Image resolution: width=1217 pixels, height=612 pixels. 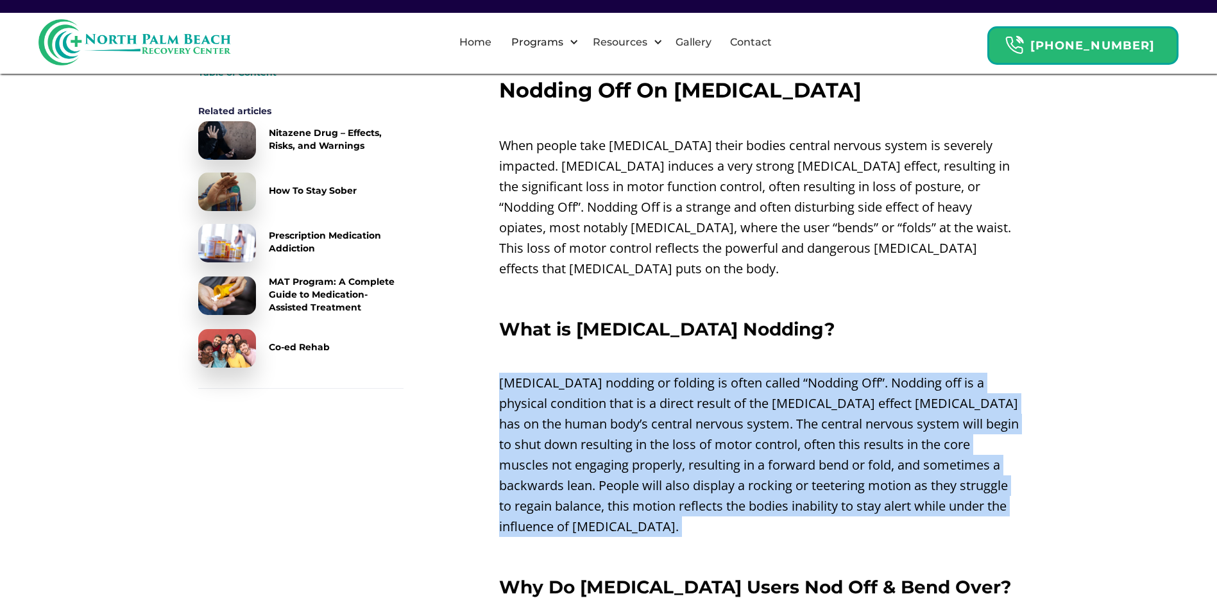 I want to click on a: How To Stay Sober, so click(x=301, y=192).